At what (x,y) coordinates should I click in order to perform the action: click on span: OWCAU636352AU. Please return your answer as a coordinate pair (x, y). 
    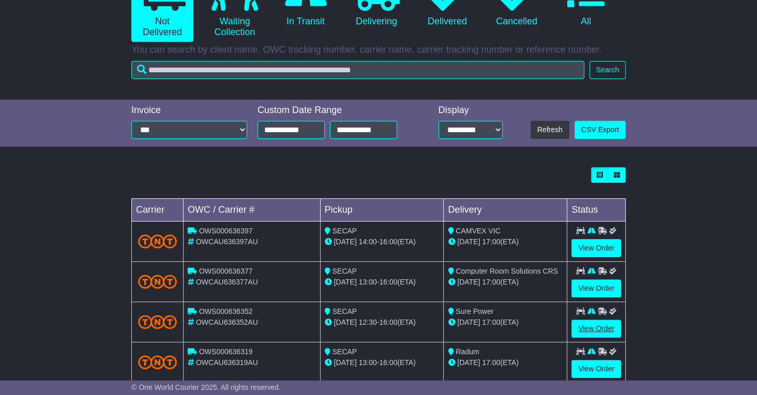
    Looking at the image, I should click on (227, 322).